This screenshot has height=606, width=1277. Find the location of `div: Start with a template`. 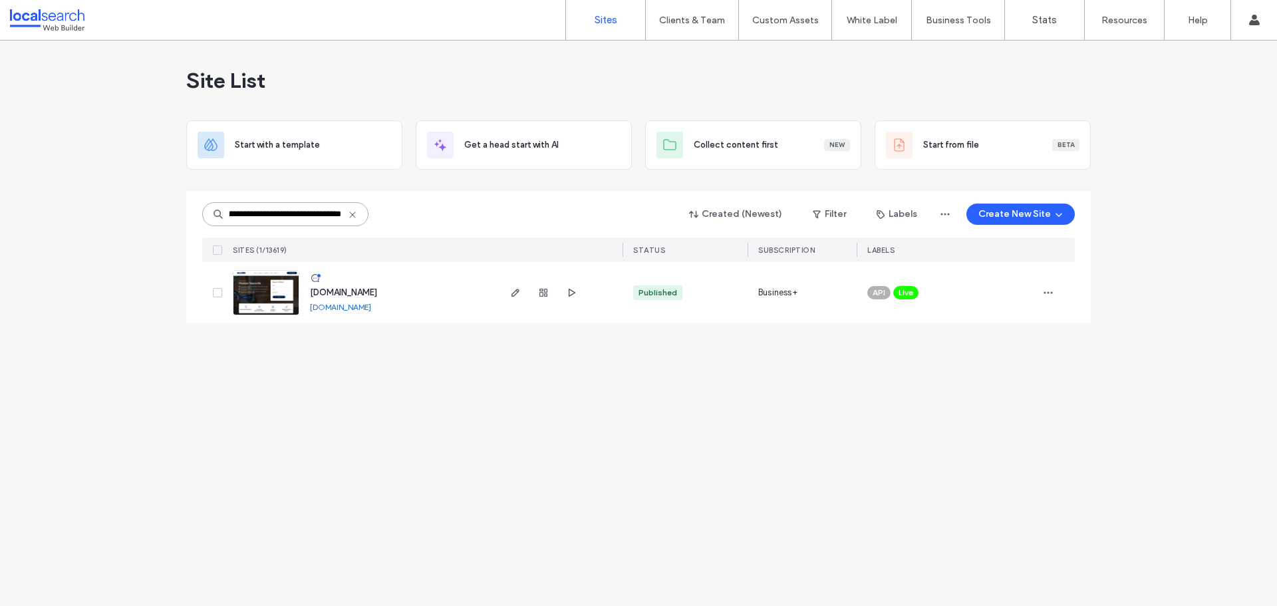

div: Start with a template is located at coordinates (294, 145).